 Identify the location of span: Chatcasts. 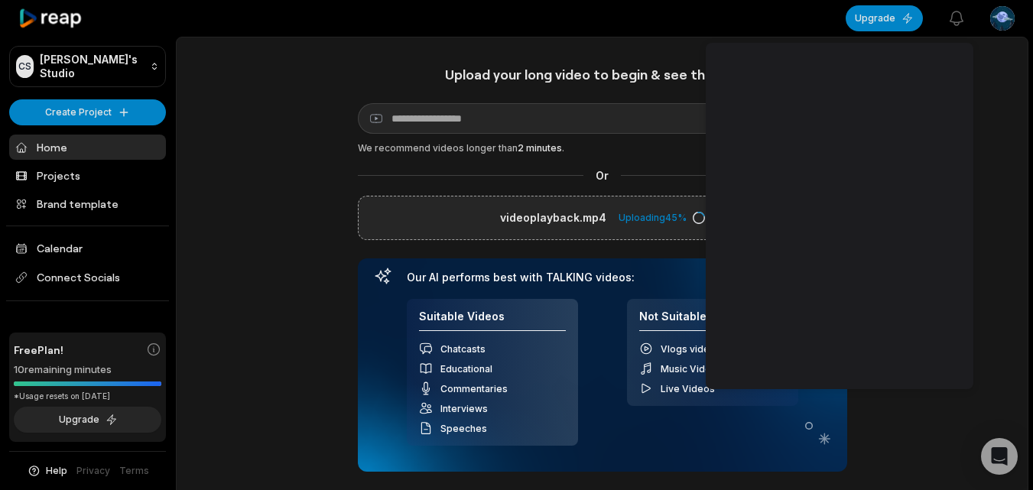
(463, 349).